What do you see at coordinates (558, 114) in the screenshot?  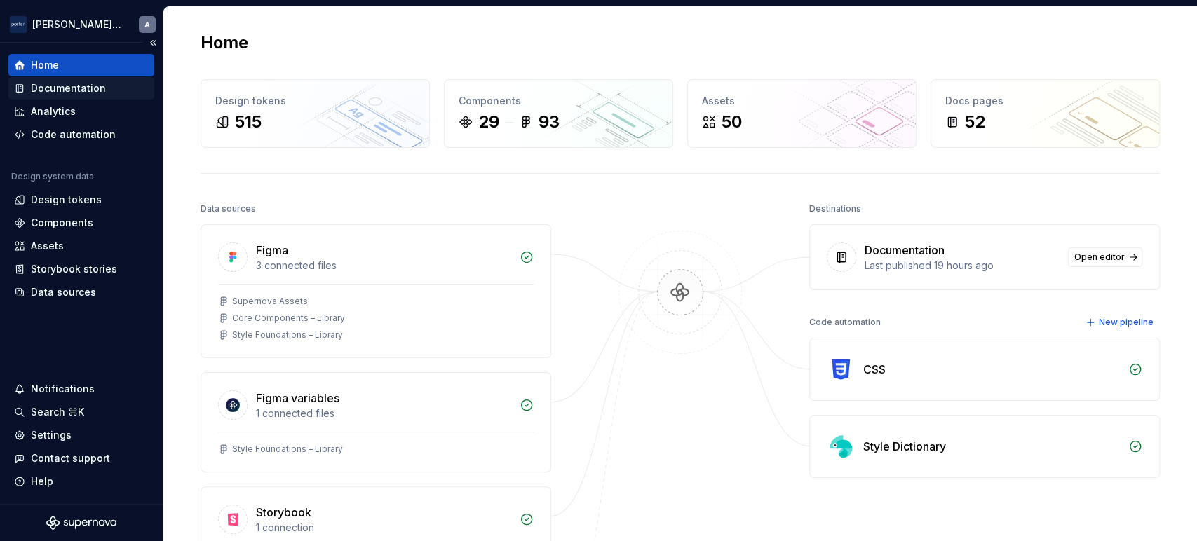 I see `a: Components2993` at bounding box center [558, 114].